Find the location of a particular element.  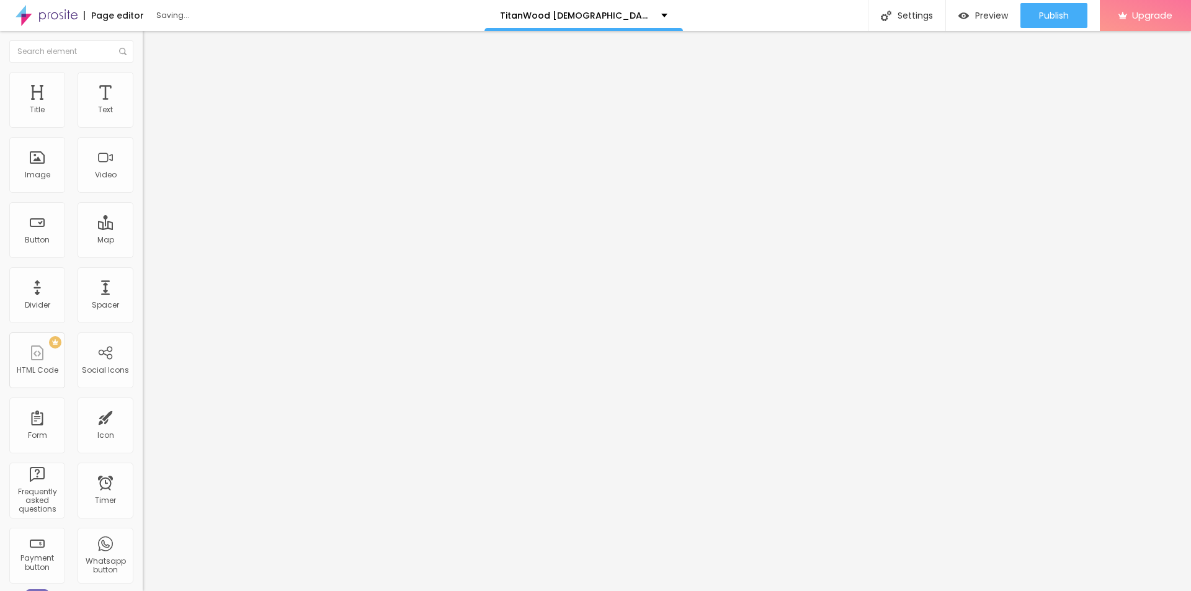

div: Image is located at coordinates (37, 175).